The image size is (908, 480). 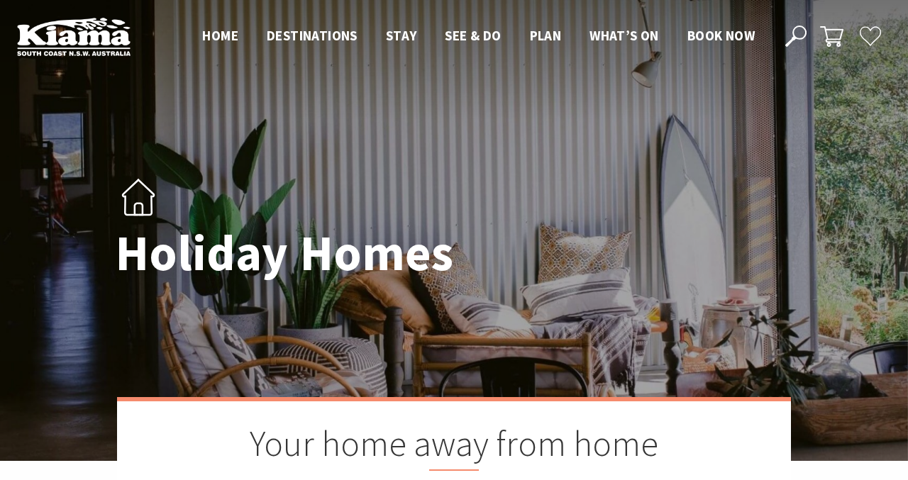 I want to click on span: Plan, so click(x=546, y=35).